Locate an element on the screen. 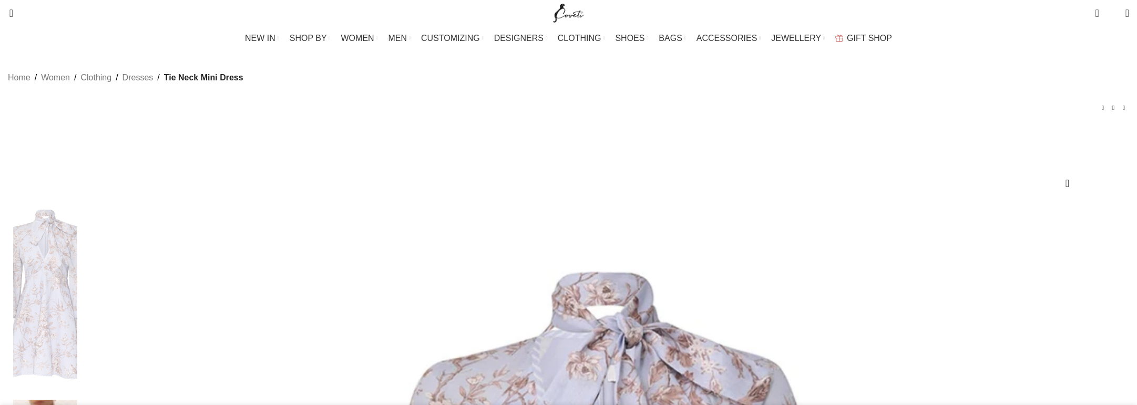 This screenshot has height=405, width=1137. a: SHOES is located at coordinates (632, 38).